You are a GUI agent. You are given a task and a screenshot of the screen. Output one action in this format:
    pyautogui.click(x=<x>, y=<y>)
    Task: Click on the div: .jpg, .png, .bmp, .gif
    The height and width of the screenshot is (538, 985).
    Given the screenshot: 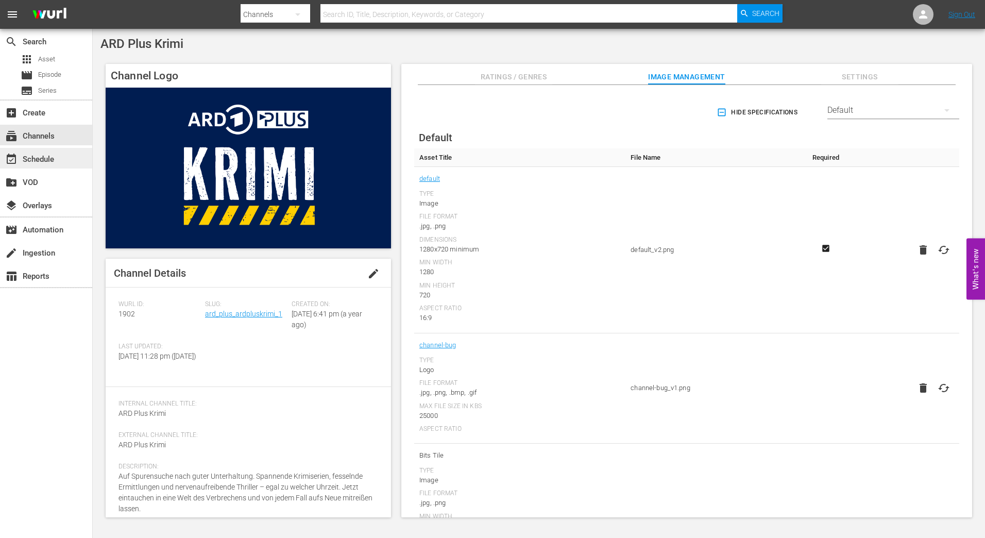 What is the action you would take?
    pyautogui.click(x=520, y=393)
    